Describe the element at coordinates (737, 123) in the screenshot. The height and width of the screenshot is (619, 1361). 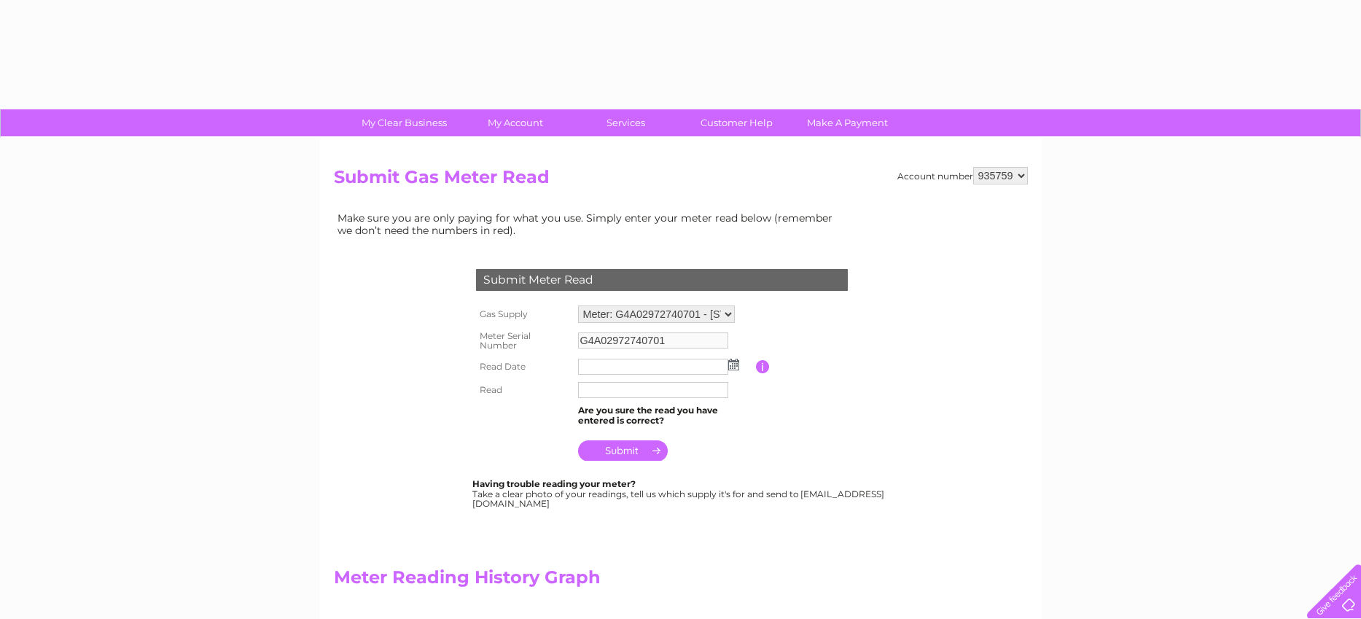
I see `a: Customer Help` at that location.